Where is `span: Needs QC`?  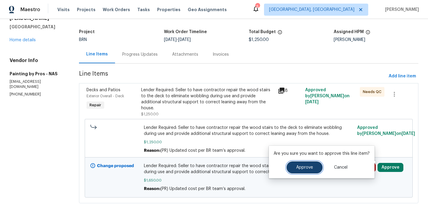
span: Needs QC is located at coordinates (373, 92).